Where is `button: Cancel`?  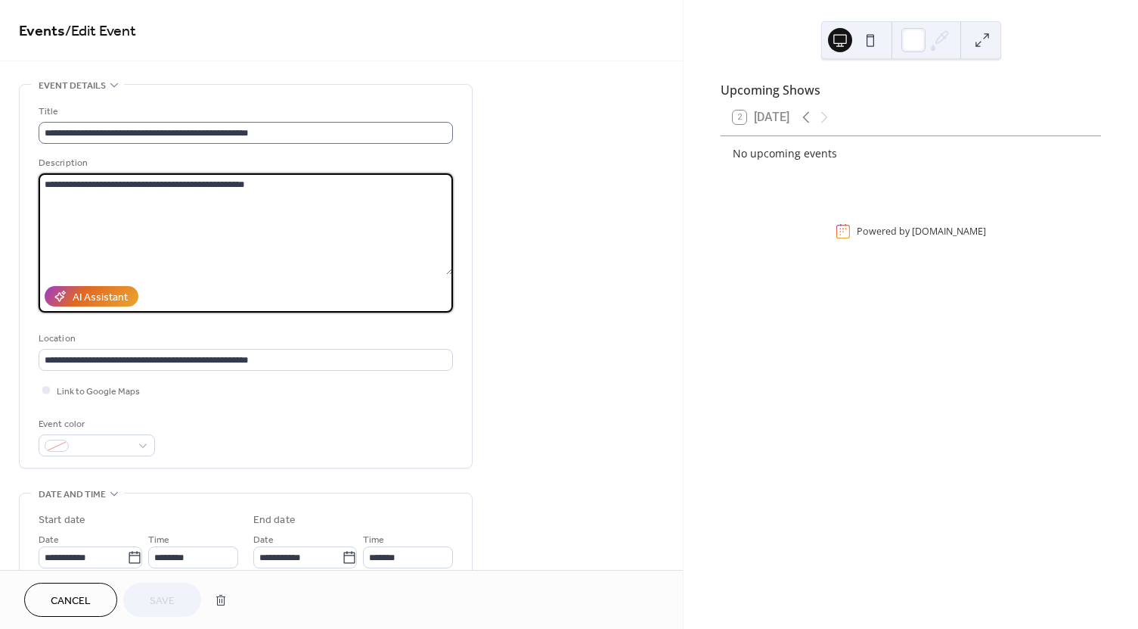
button: Cancel is located at coordinates (70, 599).